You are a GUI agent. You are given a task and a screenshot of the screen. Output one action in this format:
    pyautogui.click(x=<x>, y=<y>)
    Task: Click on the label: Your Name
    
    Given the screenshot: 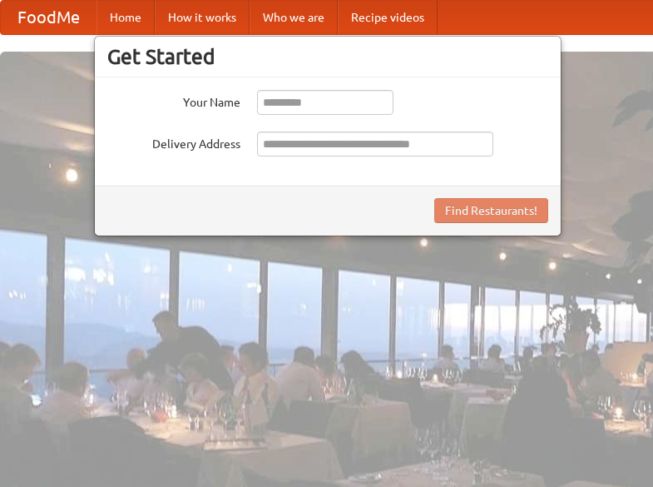 What is the action you would take?
    pyautogui.click(x=174, y=100)
    